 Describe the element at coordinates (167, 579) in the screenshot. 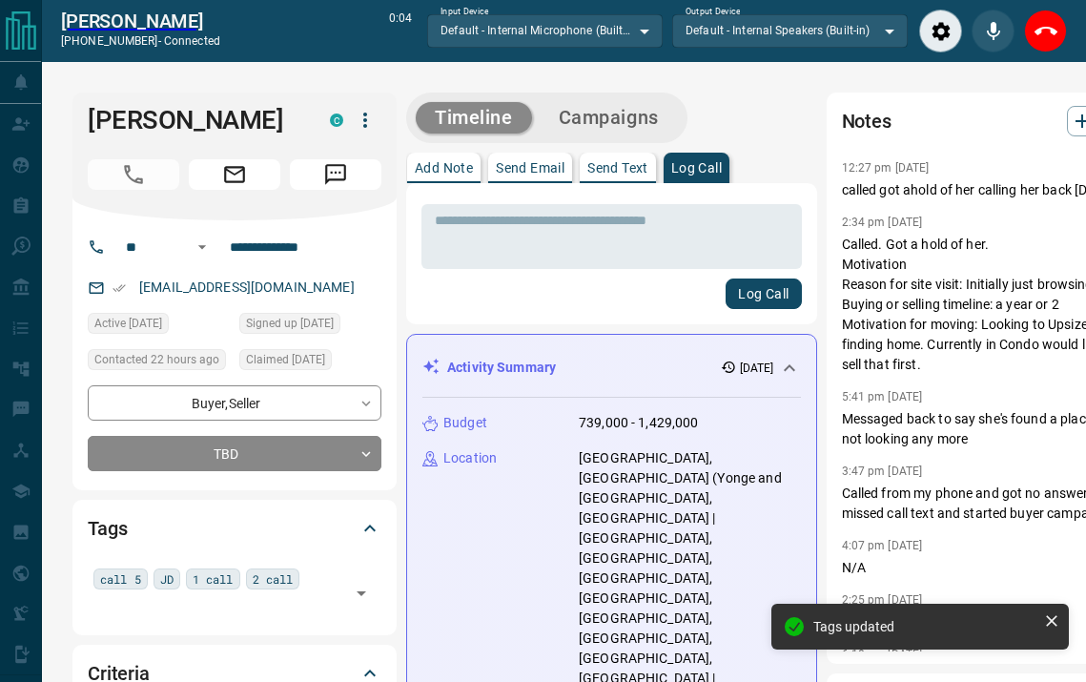

I see `span: JD` at that location.